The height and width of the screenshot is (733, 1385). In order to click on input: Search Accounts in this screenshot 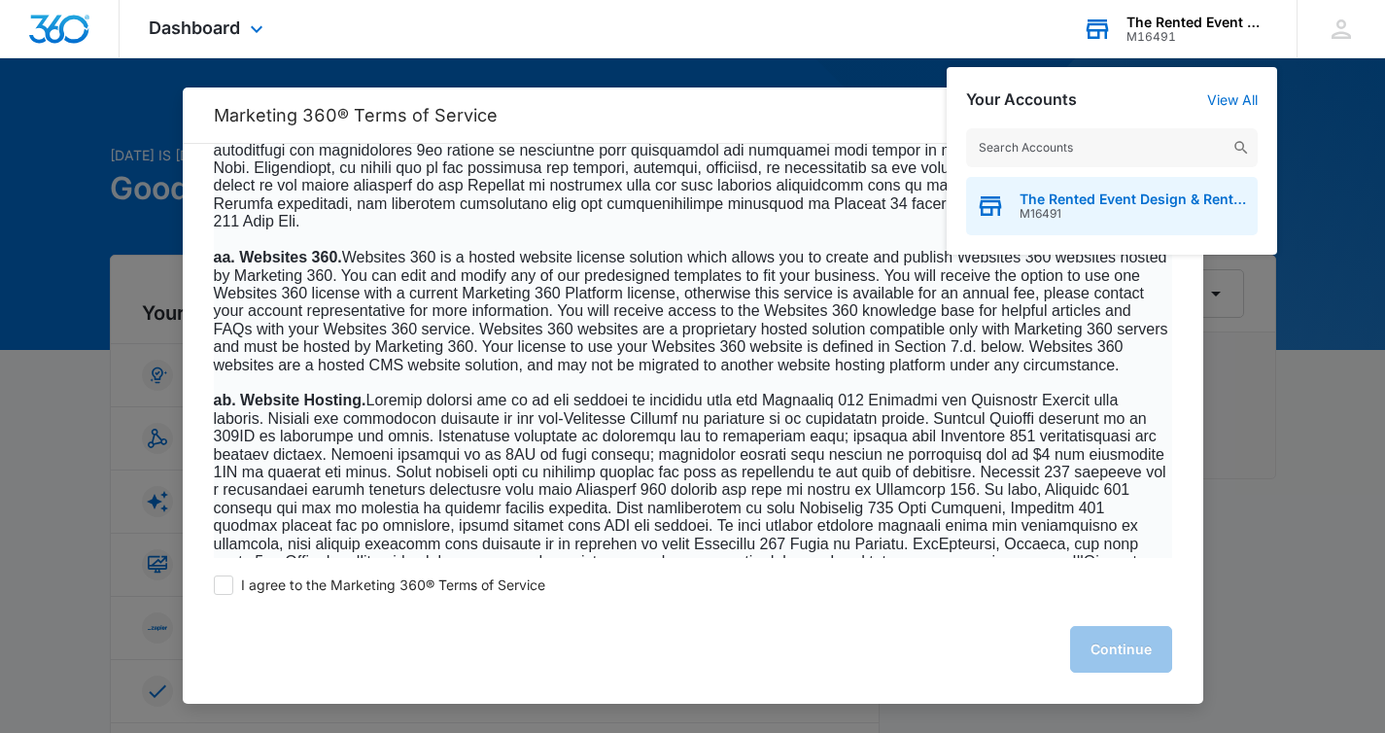, I will do `click(1112, 148)`.